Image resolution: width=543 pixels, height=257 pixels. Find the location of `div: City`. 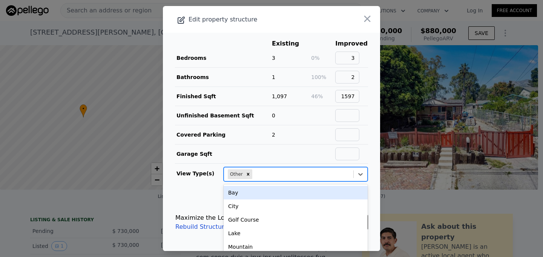

div: City is located at coordinates (295, 207).